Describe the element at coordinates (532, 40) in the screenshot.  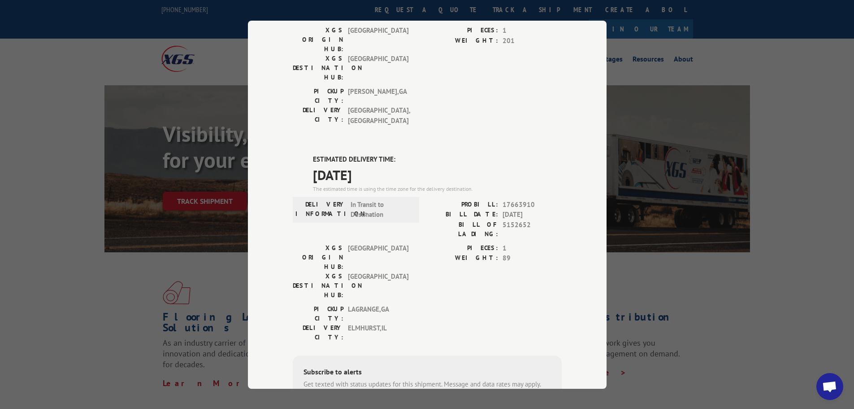
I see `span: 201` at that location.